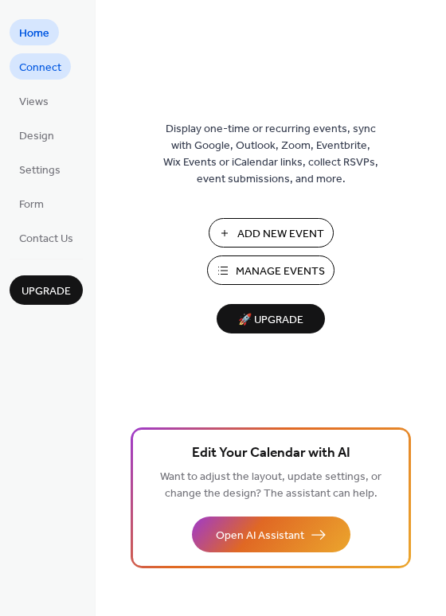  What do you see at coordinates (270, 485) in the screenshot?
I see `span: Want to adjust the layout, update settings, or change the design? The assistant can help.` at bounding box center [270, 485].